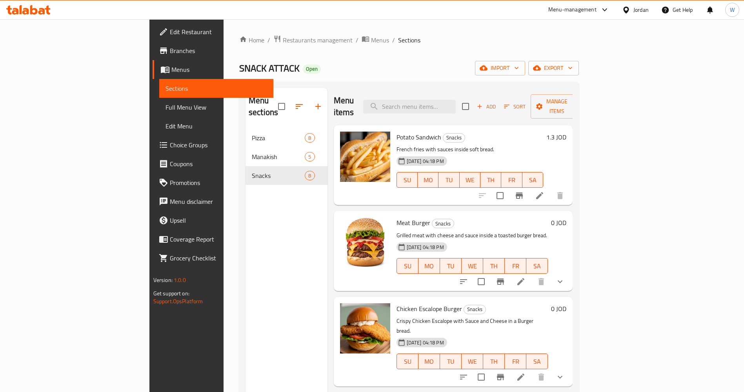  Describe the element at coordinates (286, 138) in the screenshot. I see `div: Pizza8` at that location.